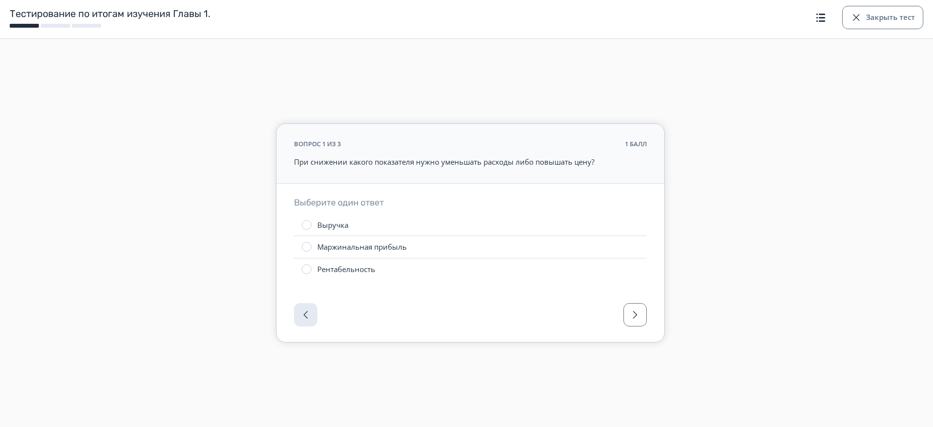 Image resolution: width=933 pixels, height=427 pixels. I want to click on div: Рентабельность, so click(346, 269).